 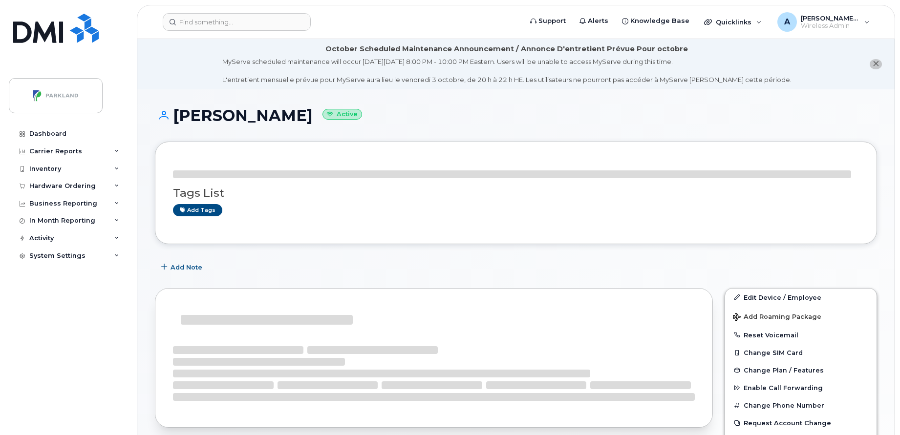 I want to click on span: Add Roaming Package, so click(x=777, y=317).